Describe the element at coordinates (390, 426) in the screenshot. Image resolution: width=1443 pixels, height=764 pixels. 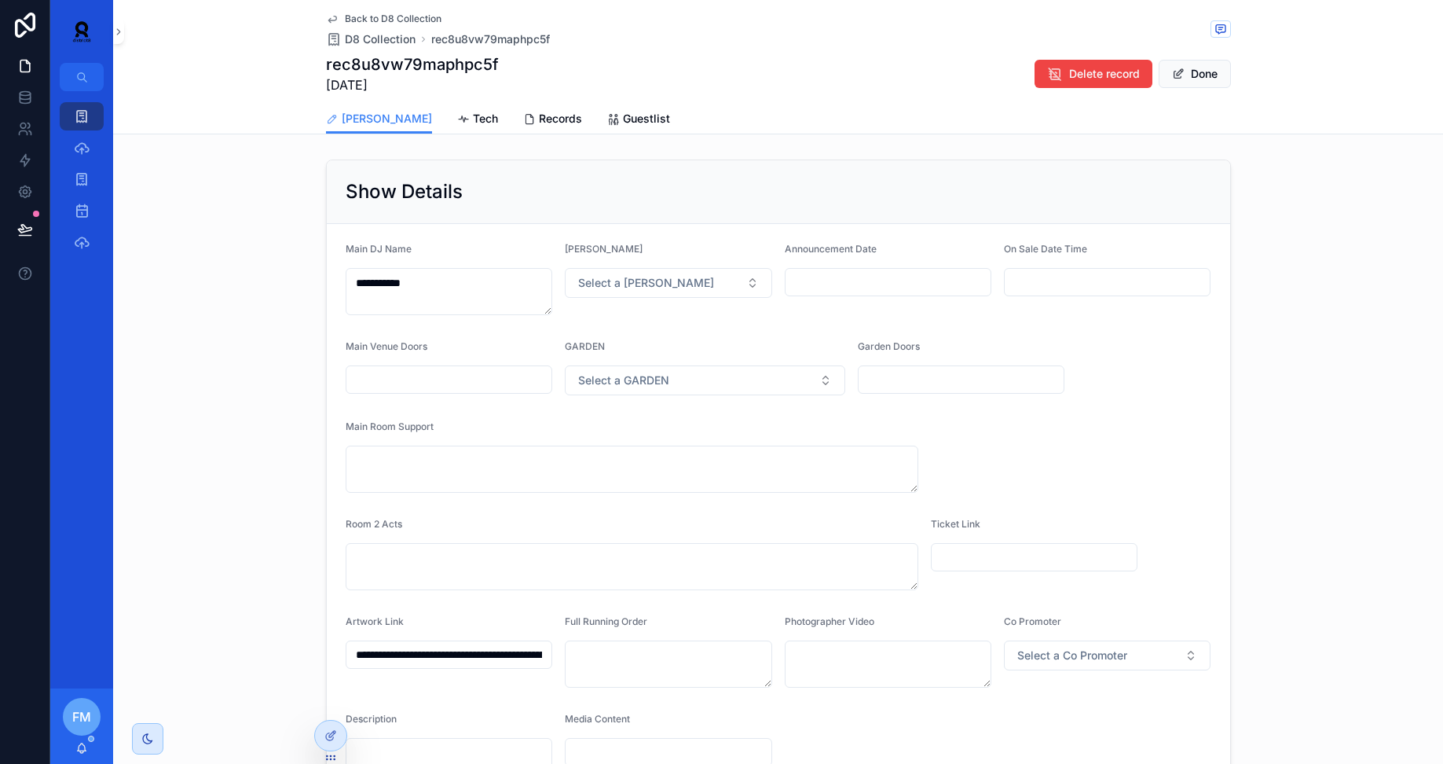
I see `span: Main Room Support` at that location.